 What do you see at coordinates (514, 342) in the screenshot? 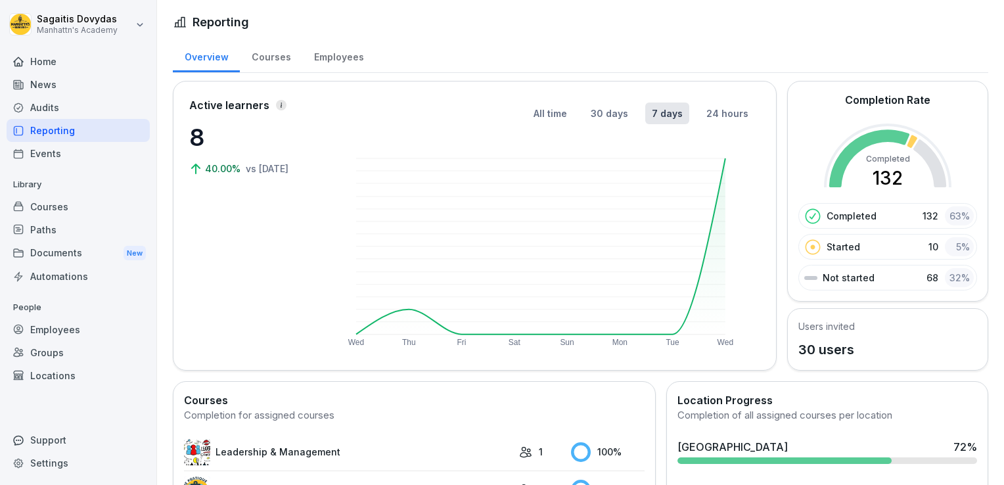
I see `text: Sat` at bounding box center [514, 342].